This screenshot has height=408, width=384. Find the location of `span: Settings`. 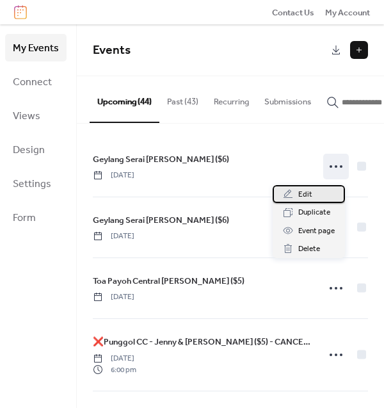

span: Settings is located at coordinates (32, 184).